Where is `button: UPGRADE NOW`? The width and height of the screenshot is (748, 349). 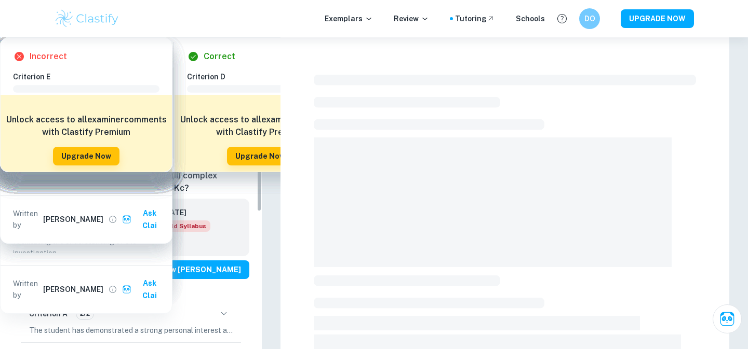 button: UPGRADE NOW is located at coordinates (657, 19).